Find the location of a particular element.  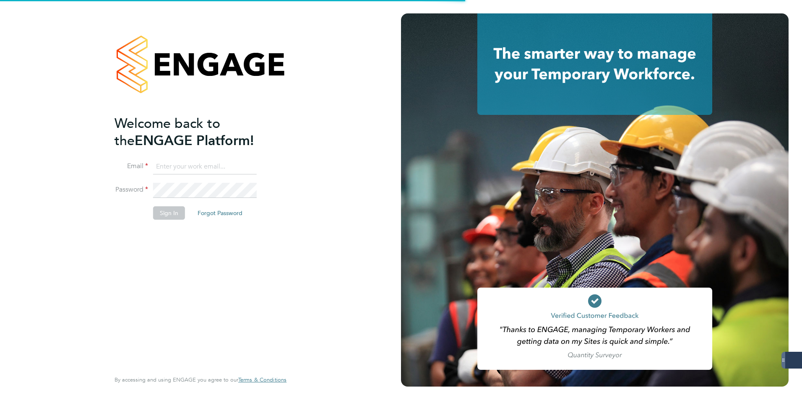

button: Sign In is located at coordinates (169, 213).